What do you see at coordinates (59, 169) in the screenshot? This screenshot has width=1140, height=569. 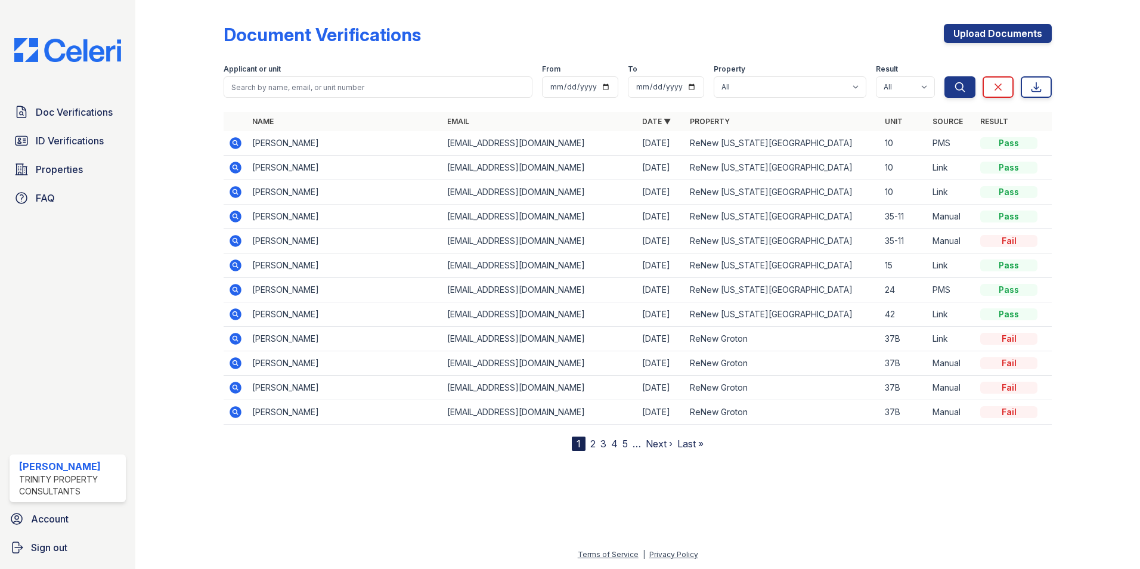 I see `span: Properties` at bounding box center [59, 169].